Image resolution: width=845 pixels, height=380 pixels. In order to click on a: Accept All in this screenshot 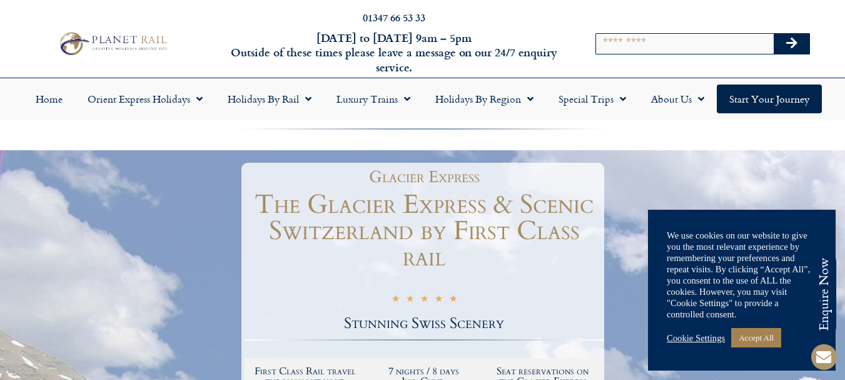, I will do `click(756, 337)`.